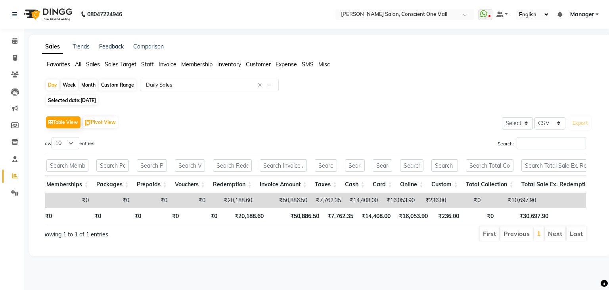 The height and width of the screenshot is (290, 609). What do you see at coordinates (78, 64) in the screenshot?
I see `span: All` at bounding box center [78, 64].